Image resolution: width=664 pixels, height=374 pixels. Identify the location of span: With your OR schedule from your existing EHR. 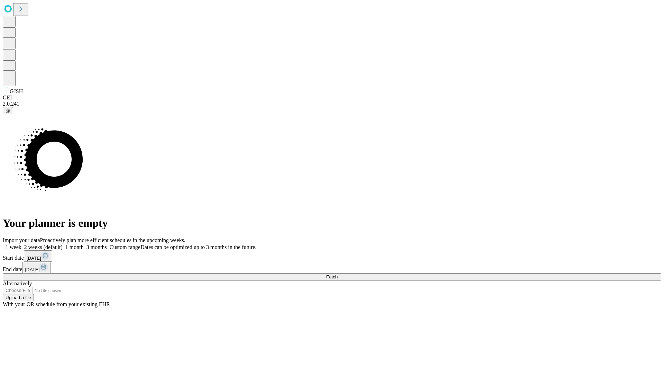
(56, 304).